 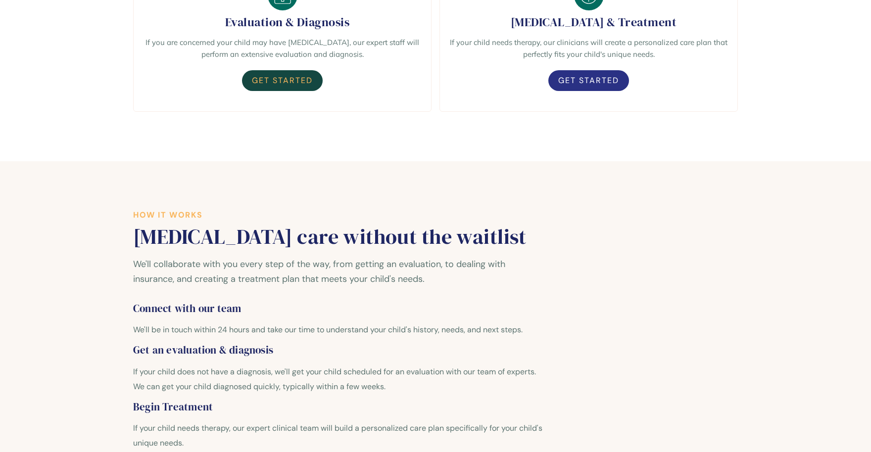 I want to click on h2: Get an evaluation & diagnosis, so click(x=203, y=350).